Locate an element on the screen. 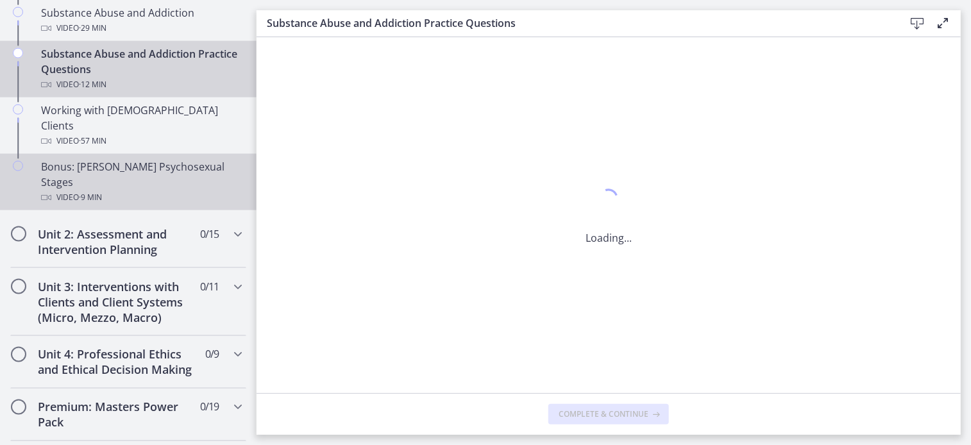 The width and height of the screenshot is (971, 445). h2: Unit 2: Assessment and Intervention Planning is located at coordinates (116, 242).